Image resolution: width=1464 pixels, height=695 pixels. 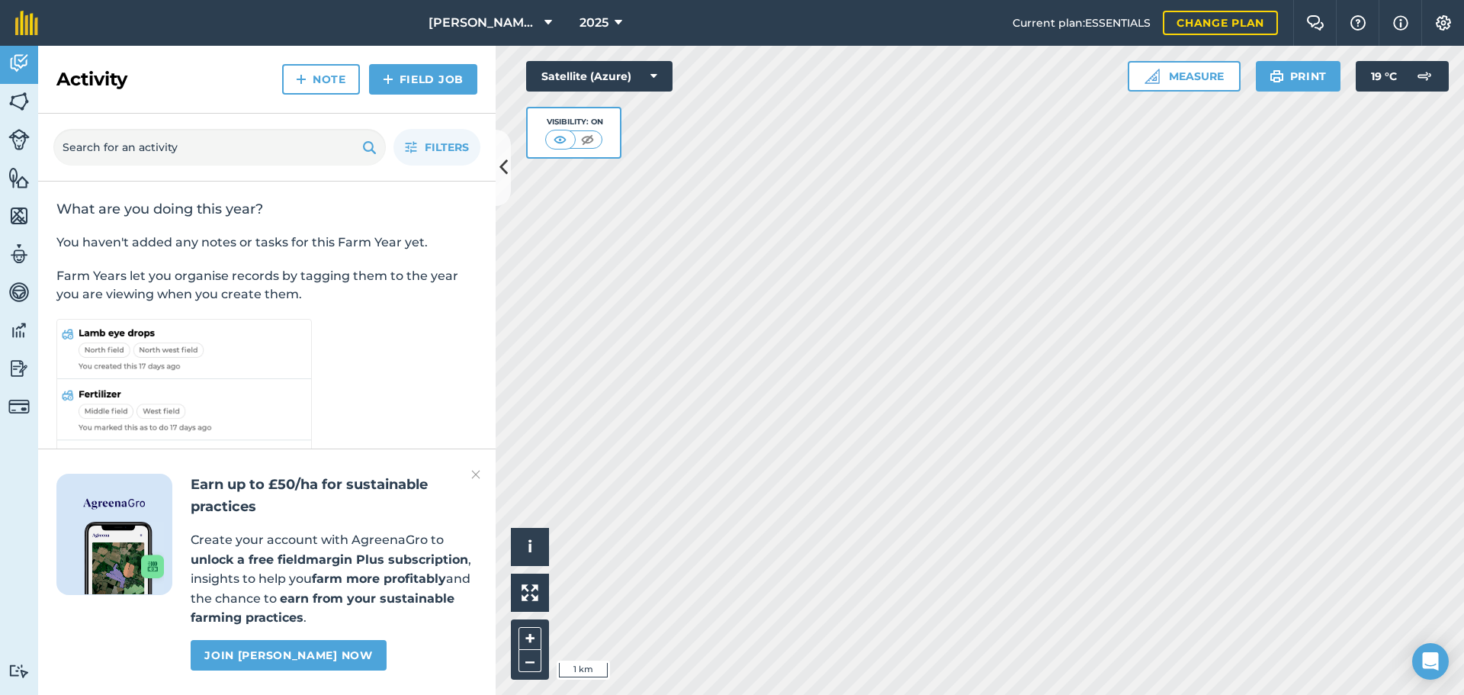 What do you see at coordinates (1152, 76) in the screenshot?
I see `img: Ruler icon` at bounding box center [1152, 76].